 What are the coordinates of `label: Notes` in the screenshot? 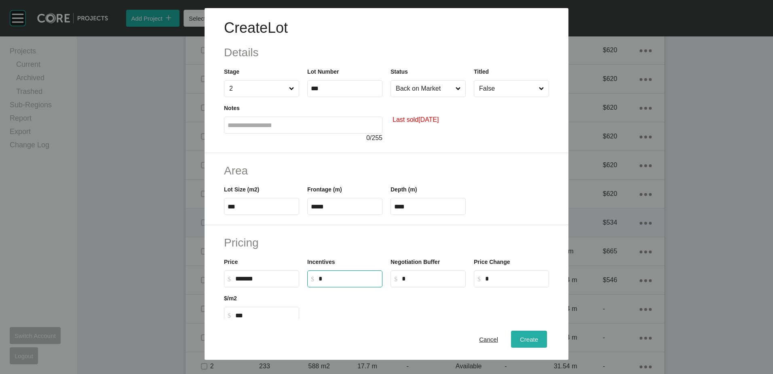 It's located at (232, 108).